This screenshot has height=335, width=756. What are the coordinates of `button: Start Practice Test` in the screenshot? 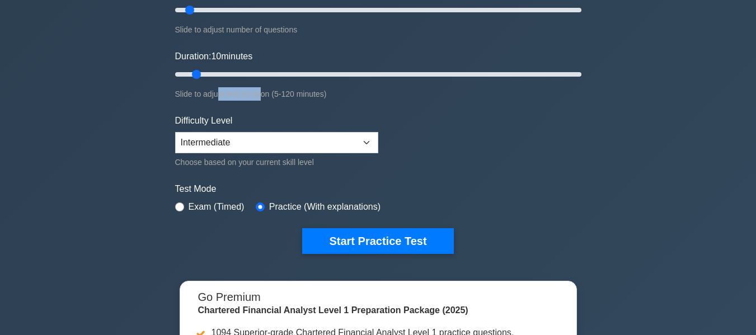 It's located at (378, 241).